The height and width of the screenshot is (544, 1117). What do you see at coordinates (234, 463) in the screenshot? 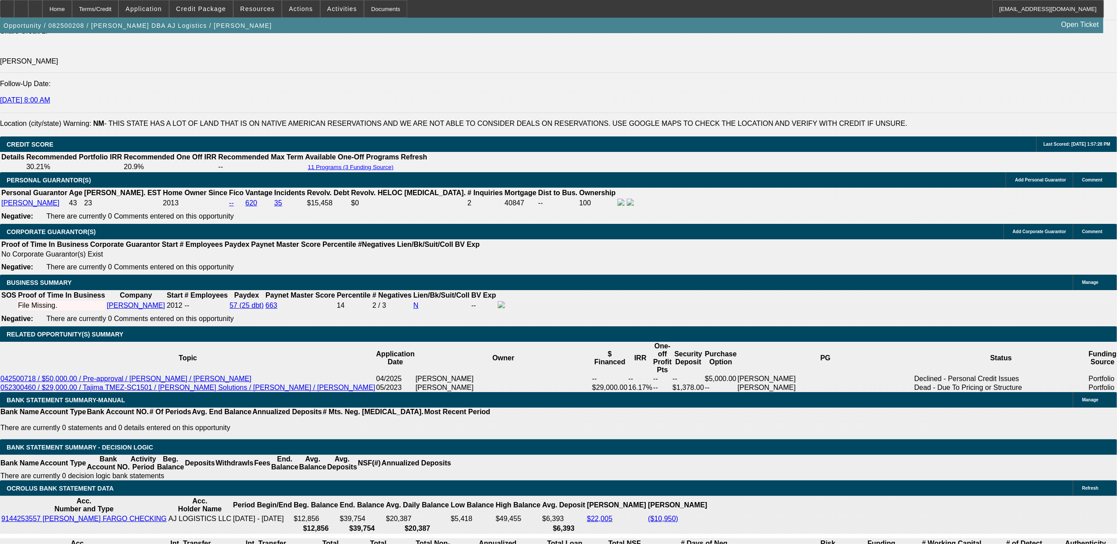
I see `th: Withdrawls` at bounding box center [234, 463].